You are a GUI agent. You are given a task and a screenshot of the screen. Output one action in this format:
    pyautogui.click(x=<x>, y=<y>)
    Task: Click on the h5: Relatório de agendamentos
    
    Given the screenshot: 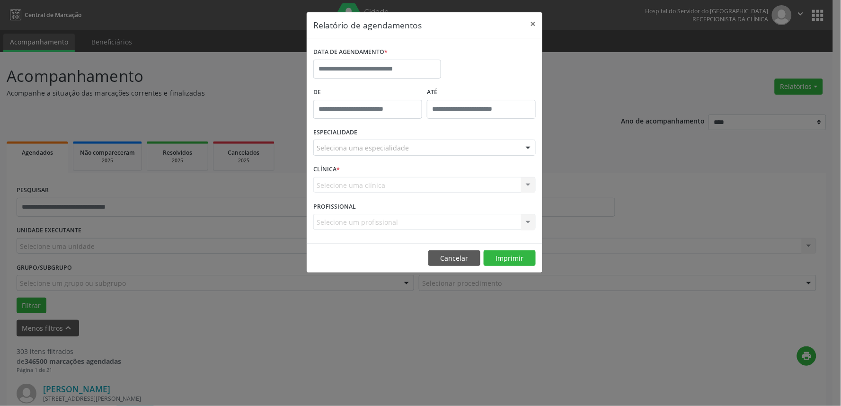 What is the action you would take?
    pyautogui.click(x=367, y=25)
    